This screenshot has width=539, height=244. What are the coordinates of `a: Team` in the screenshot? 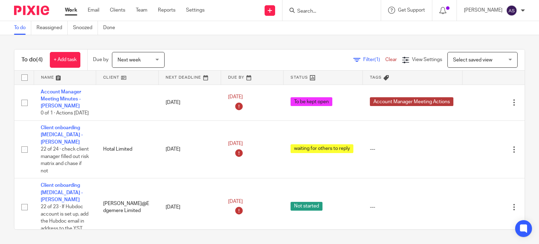 It's located at (142, 10).